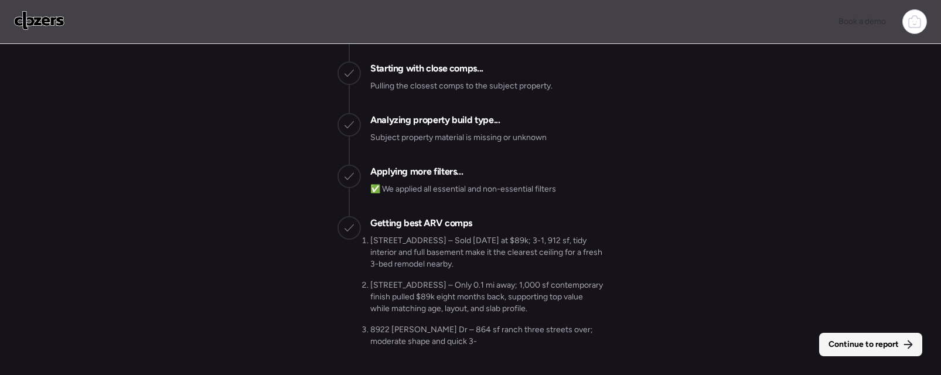 The image size is (941, 375). What do you see at coordinates (421, 223) in the screenshot?
I see `h2: Getting best ARV comps` at bounding box center [421, 223].